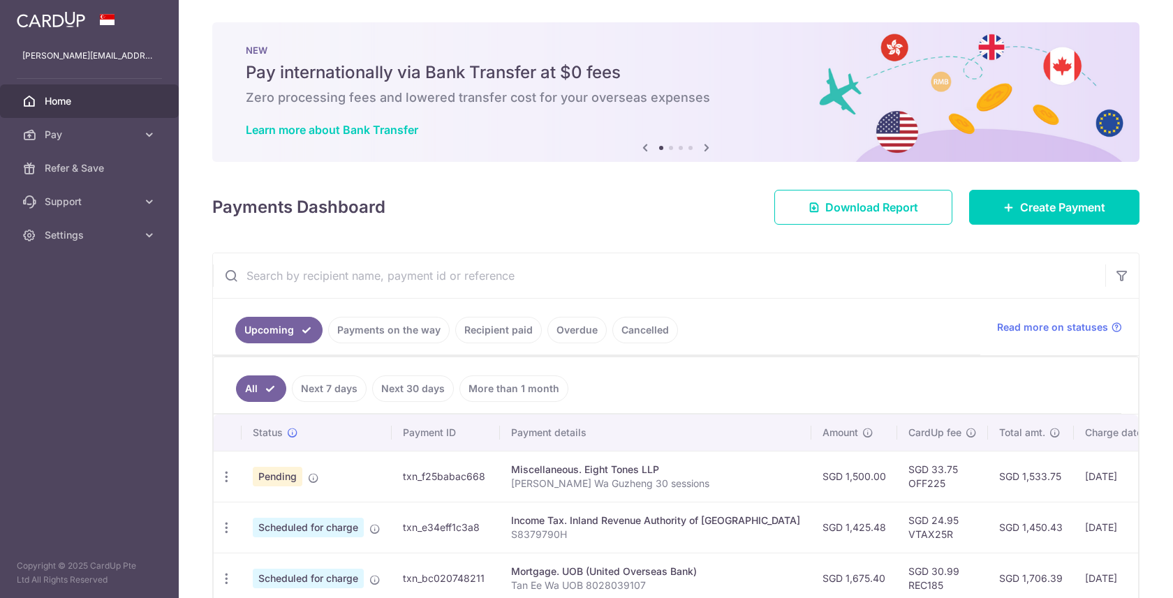 This screenshot has width=1173, height=598. I want to click on span: Amount, so click(840, 433).